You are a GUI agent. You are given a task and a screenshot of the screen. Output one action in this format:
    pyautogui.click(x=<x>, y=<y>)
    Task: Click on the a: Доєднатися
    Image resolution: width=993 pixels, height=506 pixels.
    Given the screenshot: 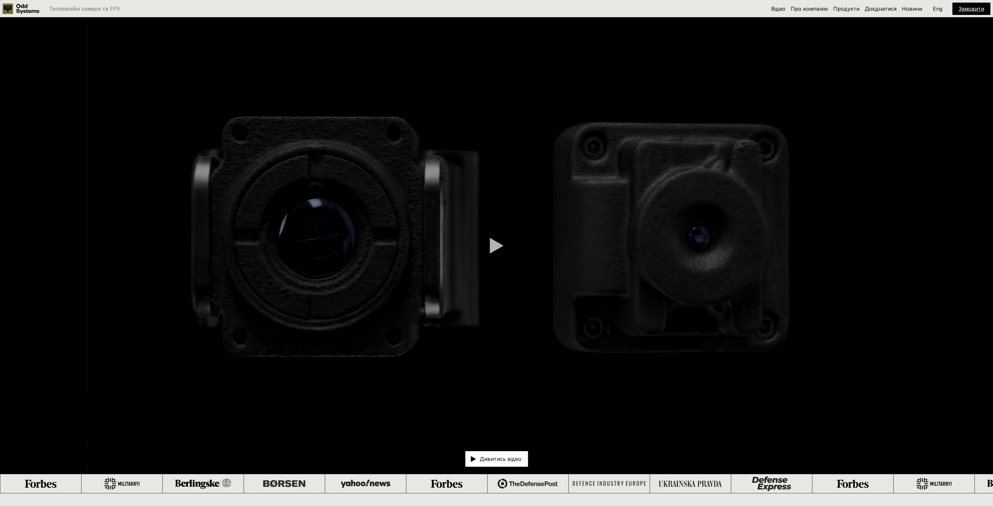 What is the action you would take?
    pyautogui.click(x=881, y=9)
    